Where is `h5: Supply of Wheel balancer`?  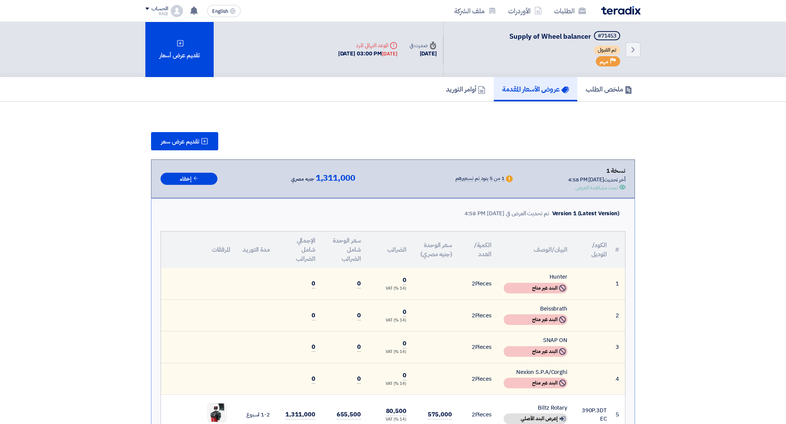 h5: Supply of Wheel balancer is located at coordinates (565, 36).